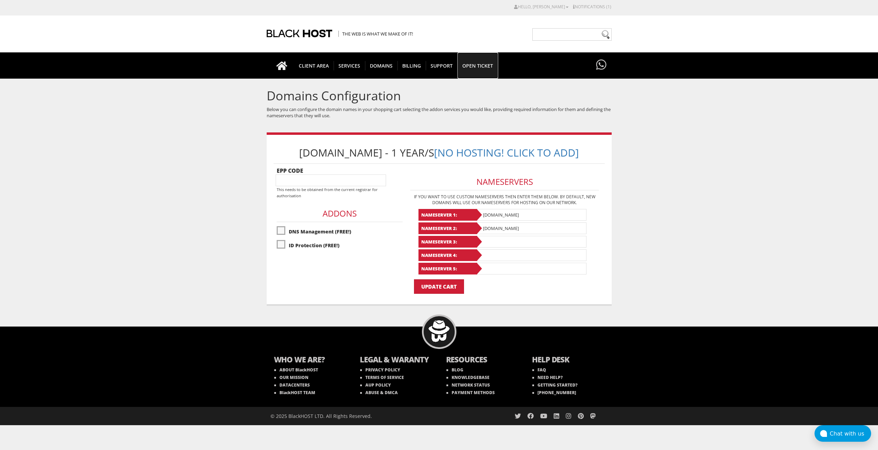  What do you see at coordinates (555, 385) in the screenshot?
I see `a: GETTING STARTED?` at bounding box center [555, 385].